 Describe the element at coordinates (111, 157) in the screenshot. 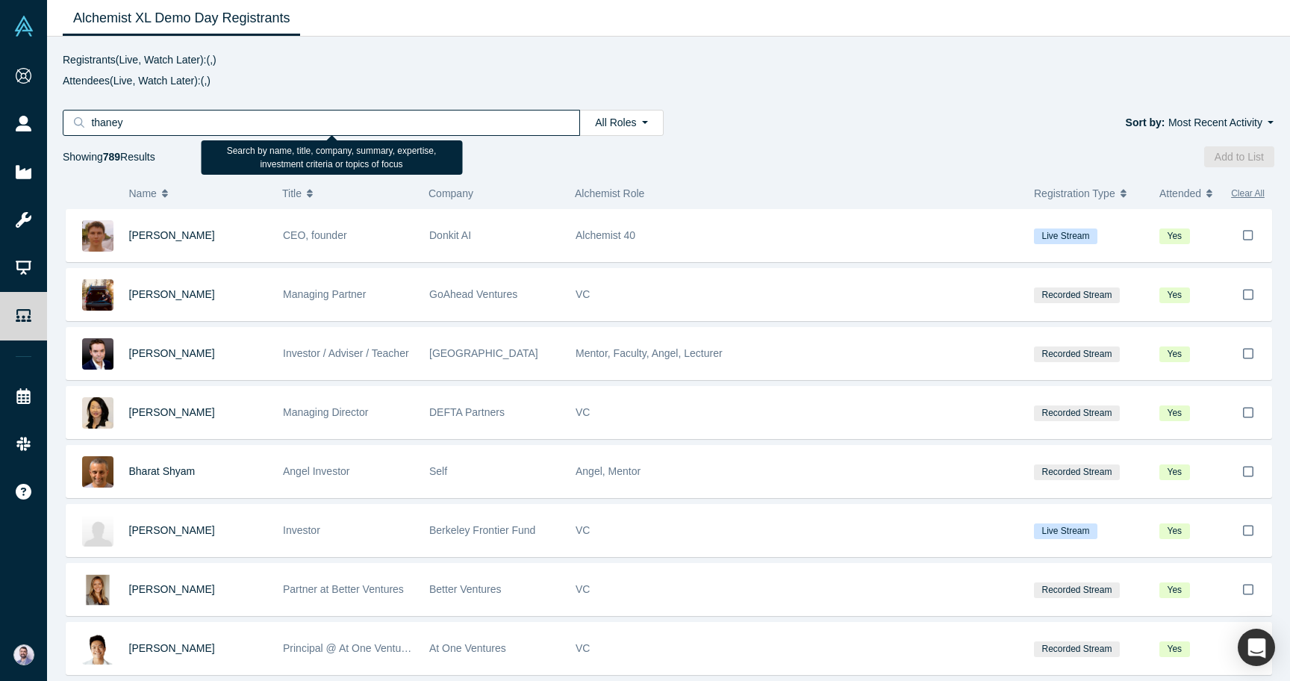

I see `strong: 789` at that location.